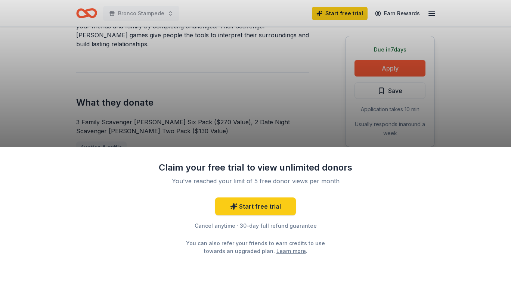  What do you see at coordinates (255, 226) in the screenshot?
I see `div: Cancel anytime · 30-day full refund guarantee` at bounding box center [255, 226].